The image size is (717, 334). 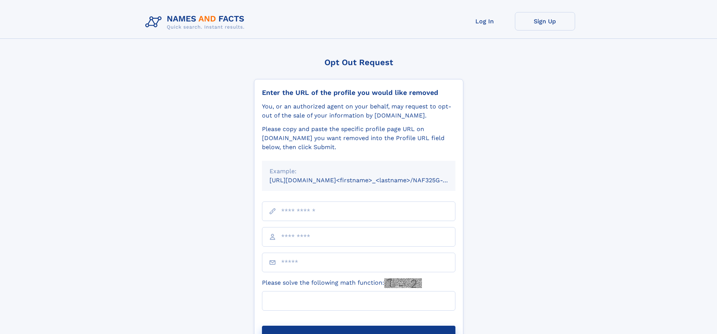 I want to click on label: Please solve the following math function:, so click(x=342, y=283).